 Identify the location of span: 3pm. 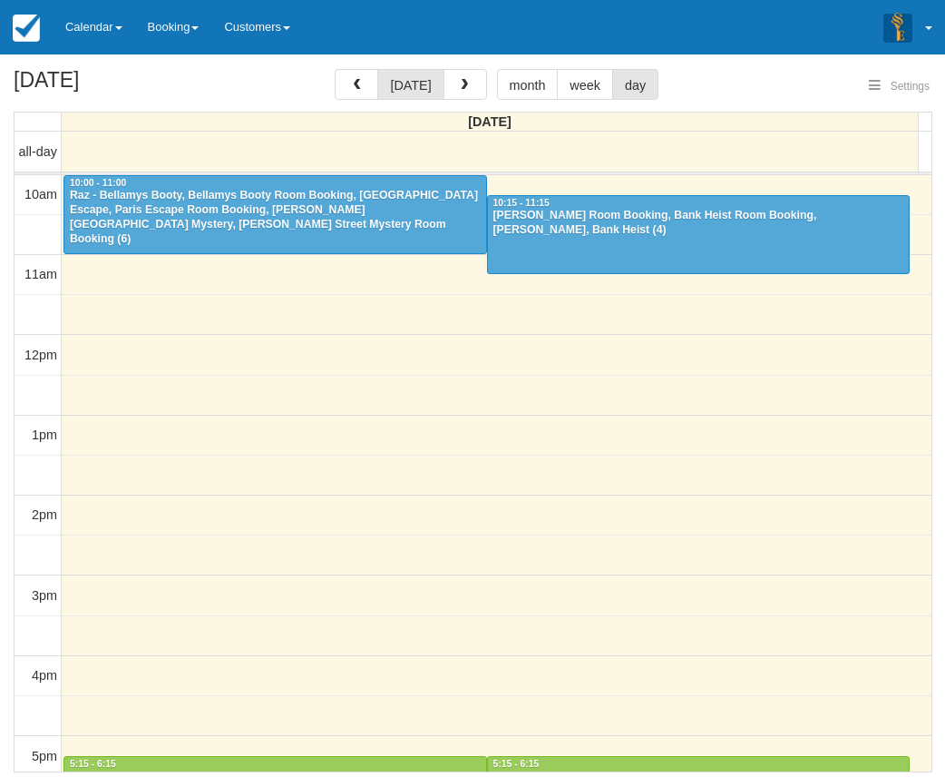
(44, 595).